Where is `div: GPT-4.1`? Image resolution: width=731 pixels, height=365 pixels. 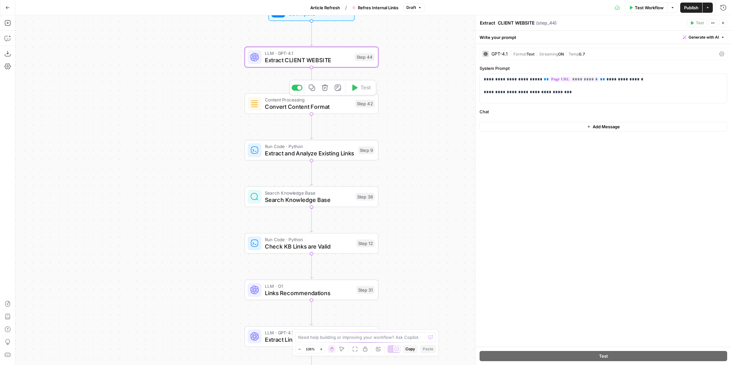 div: GPT-4.1 is located at coordinates (499, 54).